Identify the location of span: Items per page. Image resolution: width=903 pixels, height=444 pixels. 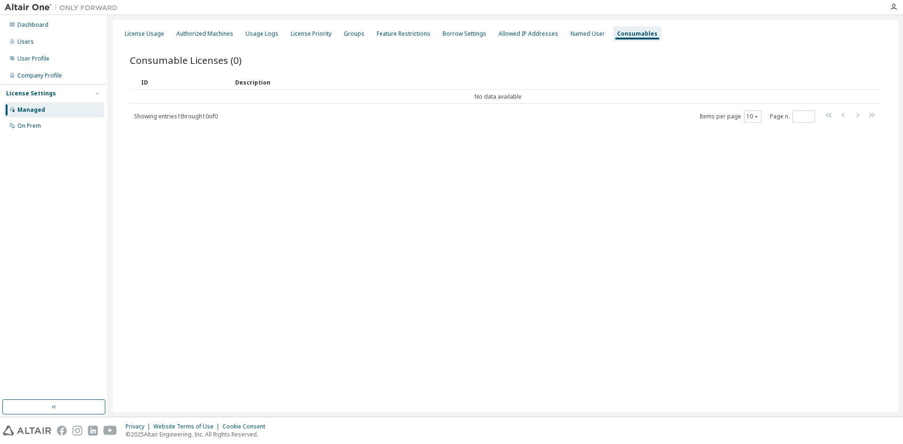
(730, 117).